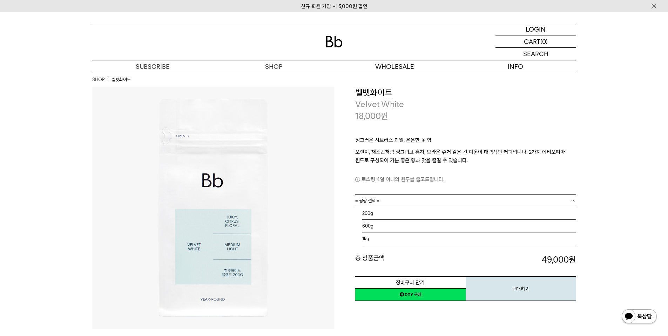 The image size is (668, 336). I want to click on p: SHOP, so click(274, 66).